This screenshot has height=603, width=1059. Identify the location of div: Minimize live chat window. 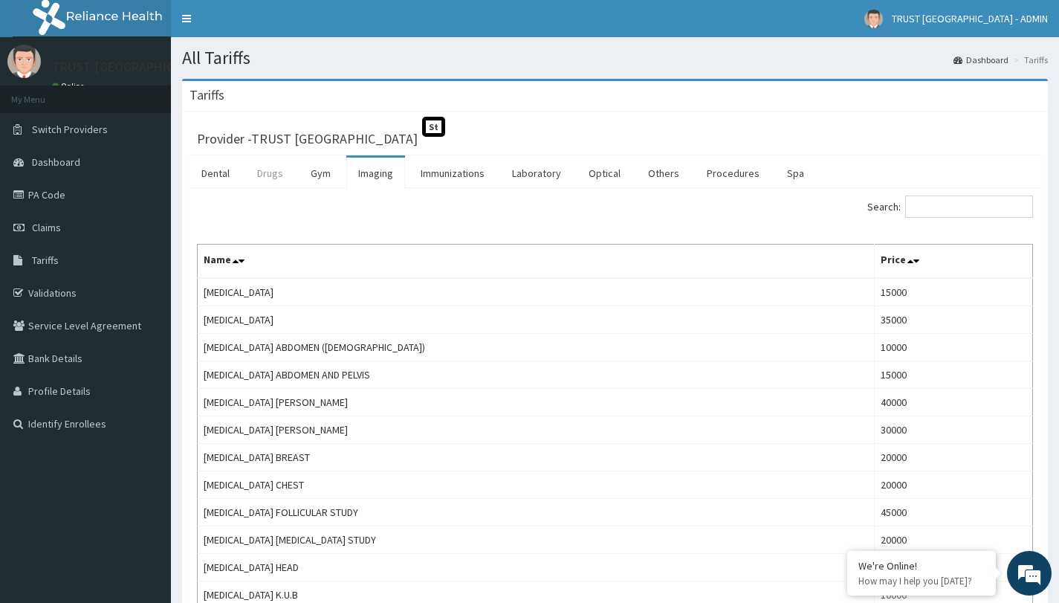
(262, 25).